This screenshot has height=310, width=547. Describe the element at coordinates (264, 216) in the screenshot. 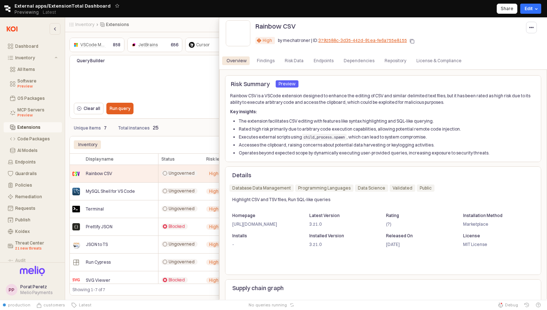

I see `p: Homepage` at that location.